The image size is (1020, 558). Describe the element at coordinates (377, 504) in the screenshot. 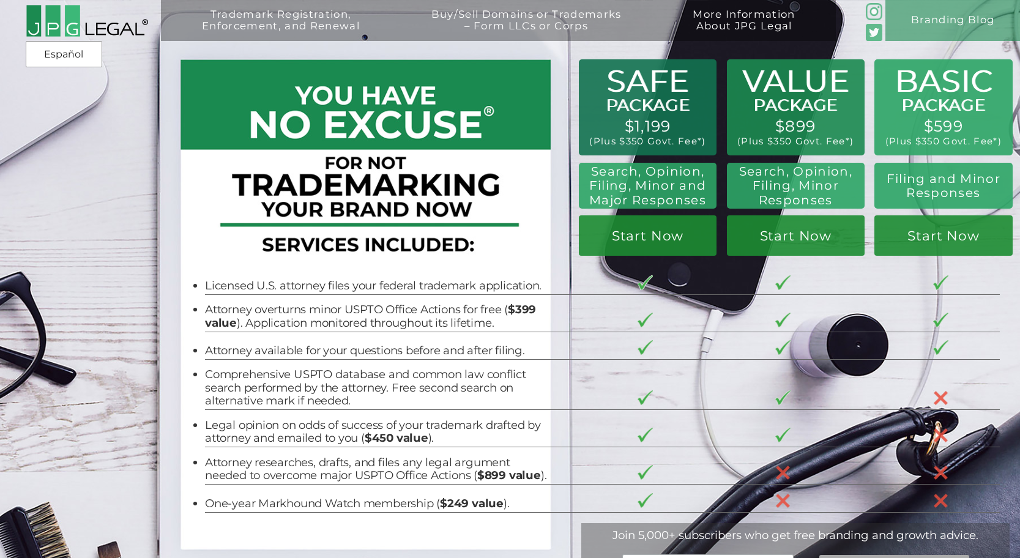

I see `li: One-year Markhound Watch membership ( ).` at that location.